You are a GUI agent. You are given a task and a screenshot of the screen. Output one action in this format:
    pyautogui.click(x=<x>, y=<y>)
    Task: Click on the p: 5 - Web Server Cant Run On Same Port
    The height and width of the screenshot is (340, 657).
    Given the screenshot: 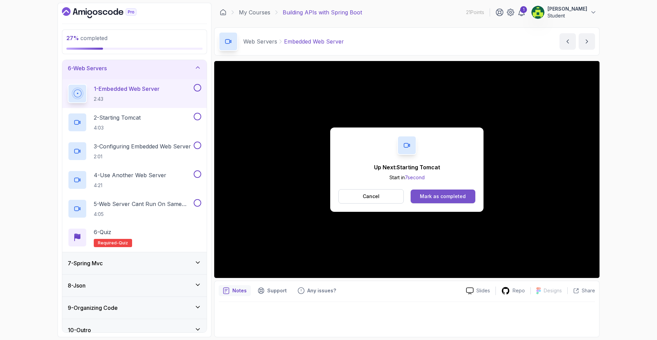 What is the action you would take?
    pyautogui.click(x=143, y=204)
    